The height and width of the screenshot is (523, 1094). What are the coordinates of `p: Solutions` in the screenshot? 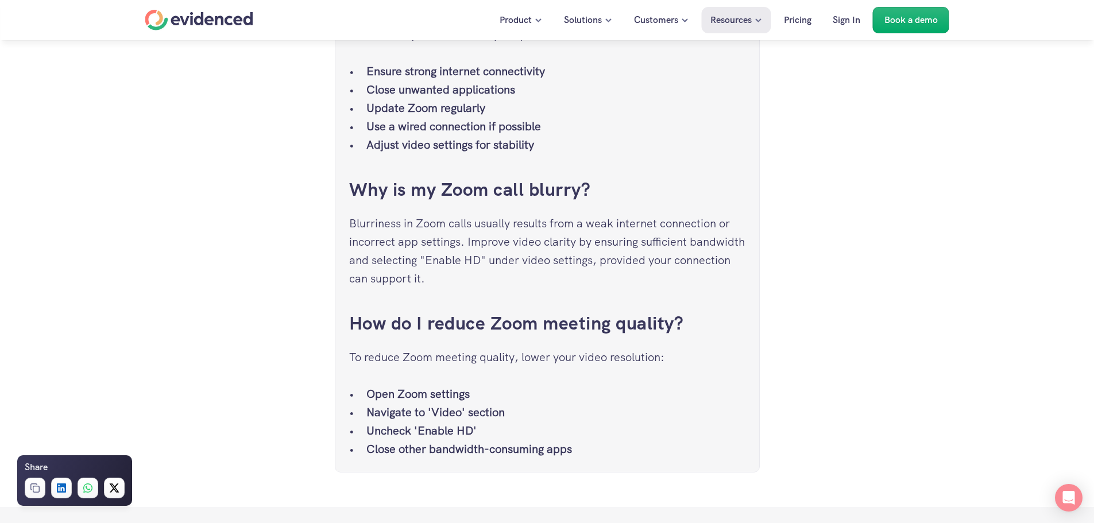 It's located at (583, 20).